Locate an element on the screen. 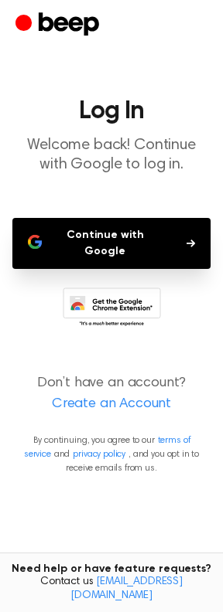  a: Create an Account is located at coordinates (111, 404).